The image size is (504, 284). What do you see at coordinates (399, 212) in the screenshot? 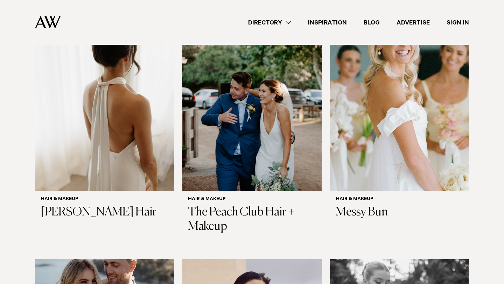
I see `h3: Messy Bun` at bounding box center [399, 212].